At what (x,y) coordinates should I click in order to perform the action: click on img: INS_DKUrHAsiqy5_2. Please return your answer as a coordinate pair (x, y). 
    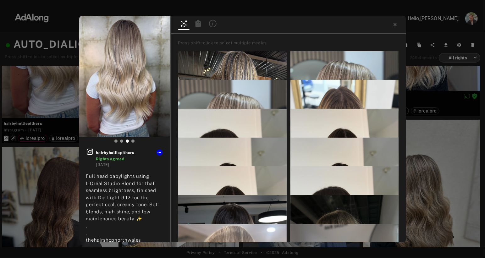
    Looking at the image, I should click on (125, 76).